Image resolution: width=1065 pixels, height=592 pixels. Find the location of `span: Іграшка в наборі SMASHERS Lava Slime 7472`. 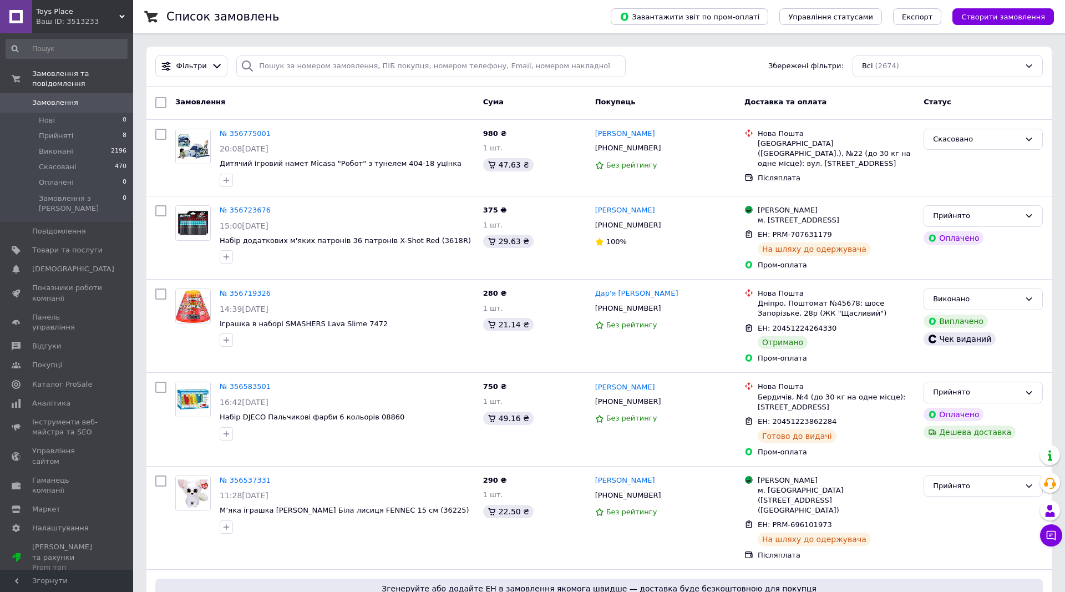

span: Іграшка в наборі SMASHERS Lava Slime 7472 is located at coordinates (303, 323).